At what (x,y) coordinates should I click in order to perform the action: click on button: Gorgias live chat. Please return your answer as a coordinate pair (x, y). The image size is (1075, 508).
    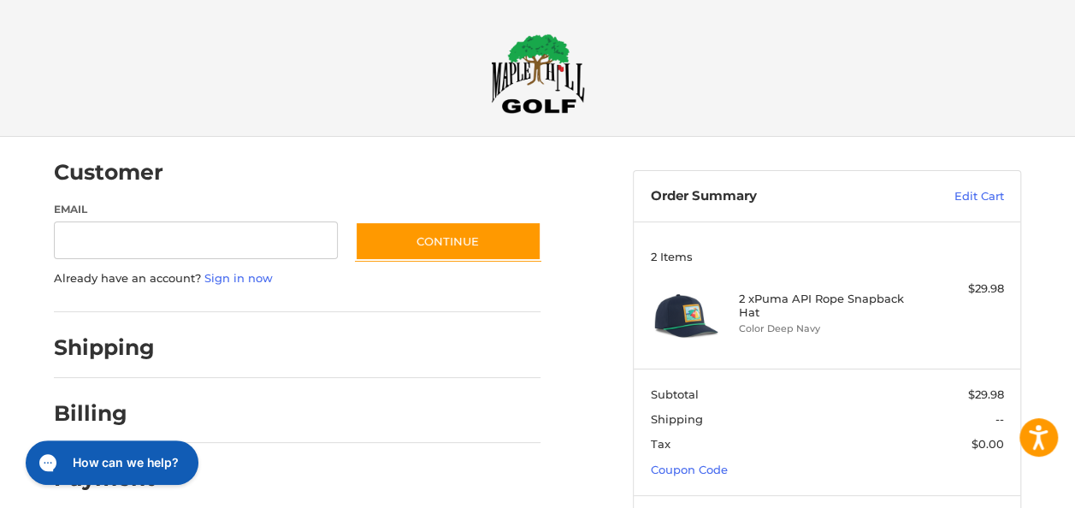
    Looking at the image, I should click on (95, 28).